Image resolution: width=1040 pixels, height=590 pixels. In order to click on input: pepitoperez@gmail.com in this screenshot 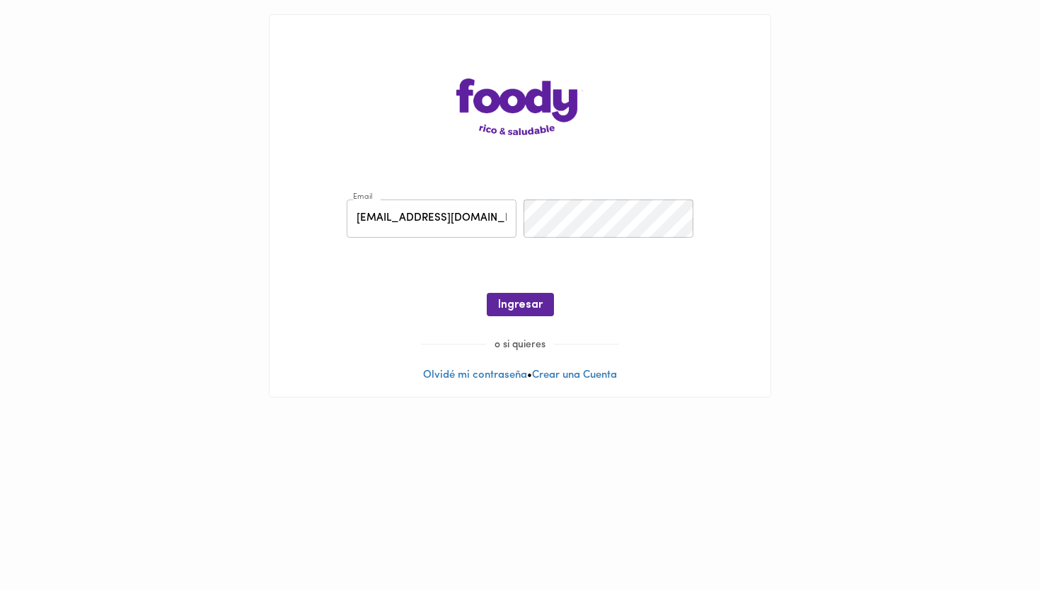, I will do `click(432, 219)`.